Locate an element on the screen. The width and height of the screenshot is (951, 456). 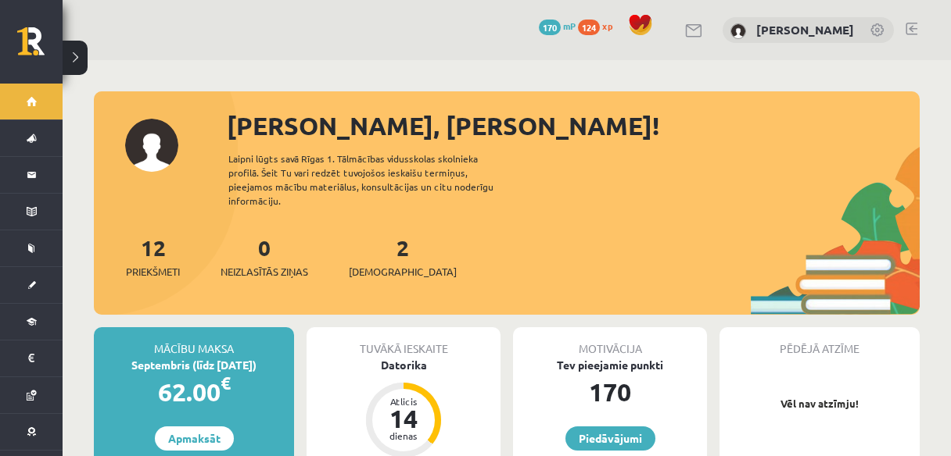
a: Rīgas 1. Tālmācības vidusskola is located at coordinates (40, 47).